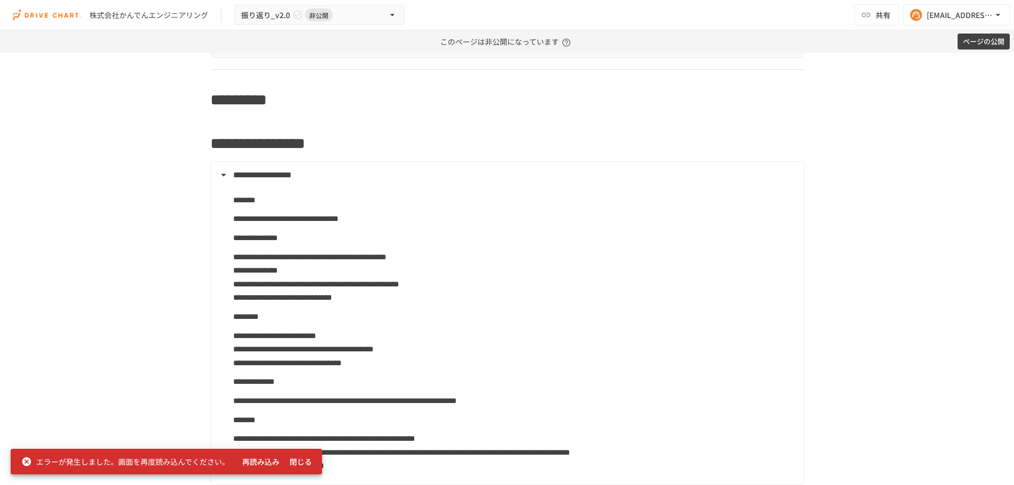  Describe the element at coordinates (266, 15) in the screenshot. I see `span: 振り返り_v2.0` at that location.